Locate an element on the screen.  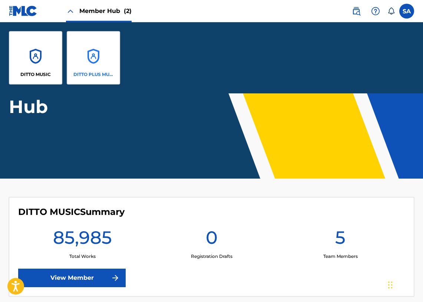
div: Help is located at coordinates (376, 11).